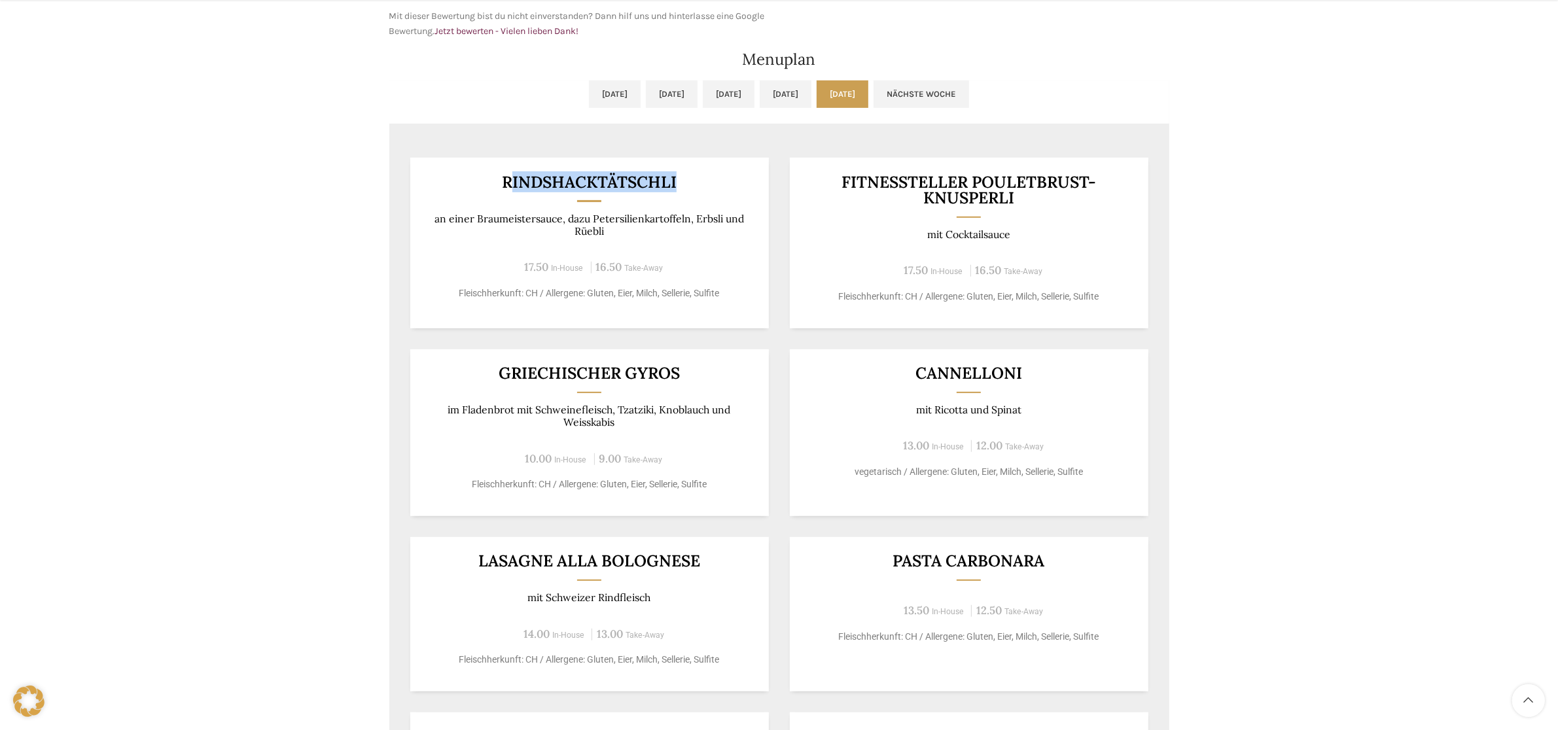  I want to click on h3: Rindshacktätschli, so click(589, 182).